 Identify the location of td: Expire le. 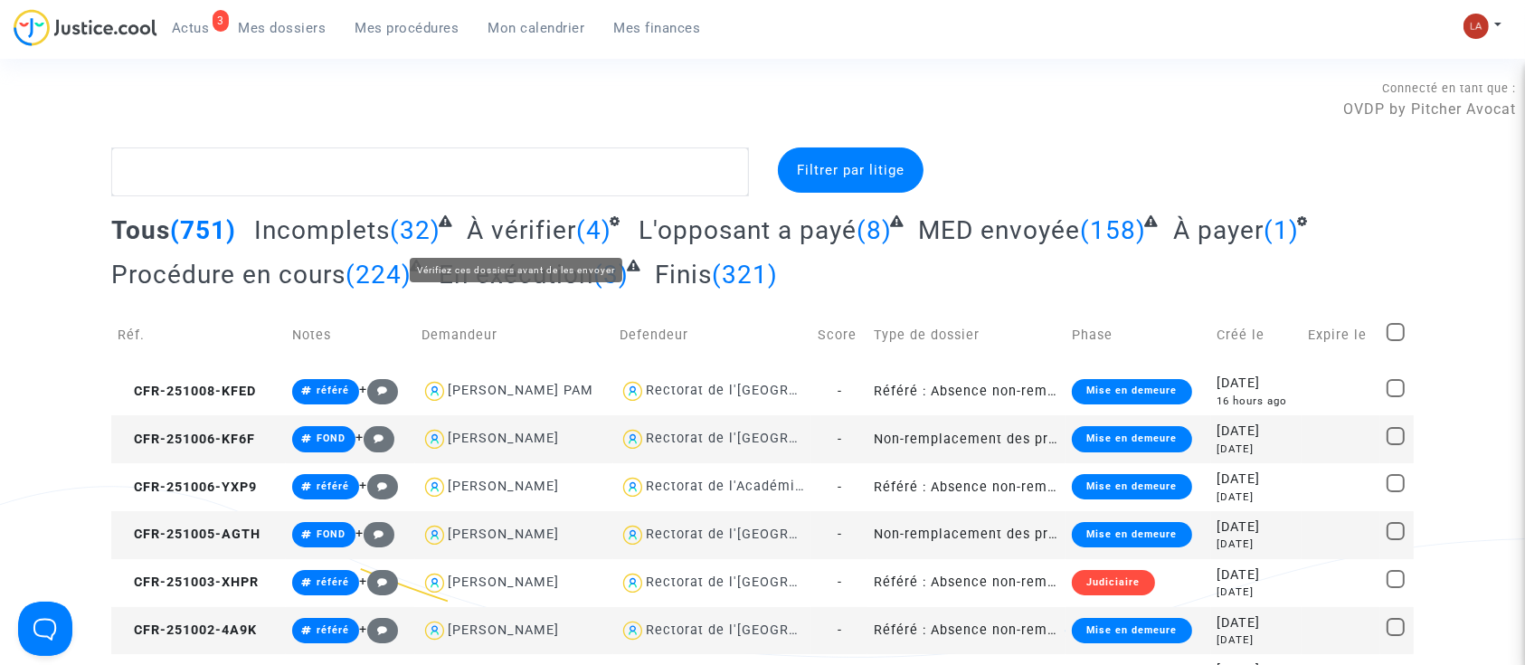
(1340, 335).